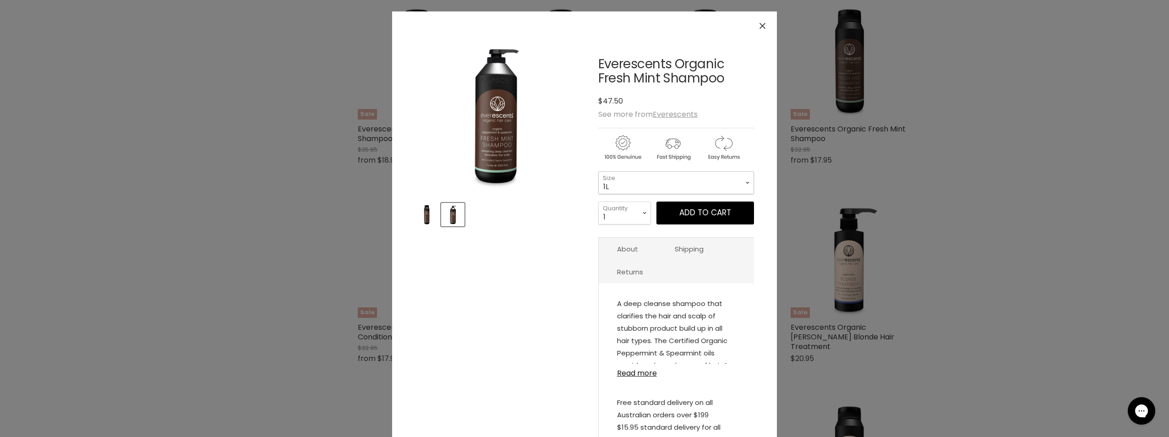  Describe the element at coordinates (689, 249) in the screenshot. I see `a: Shipping` at that location.